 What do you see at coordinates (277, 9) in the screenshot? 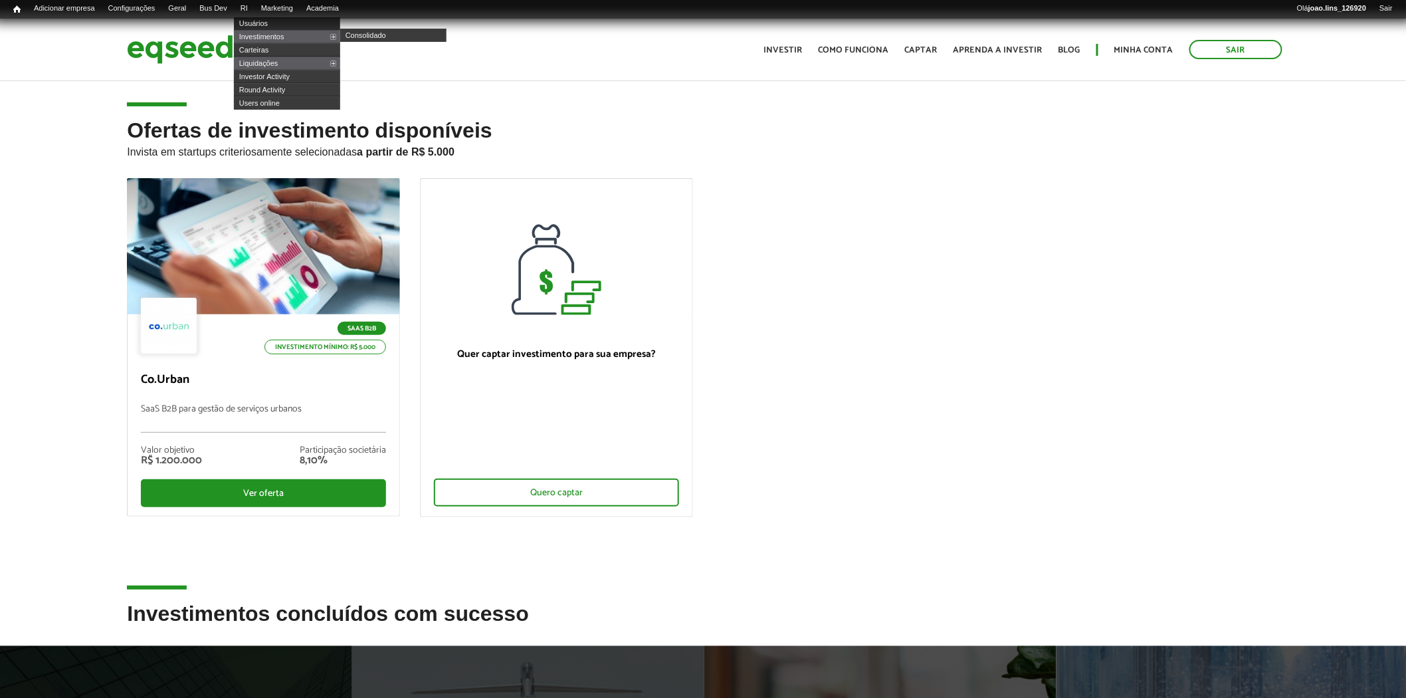
I see `a: Marketing` at bounding box center [277, 9].